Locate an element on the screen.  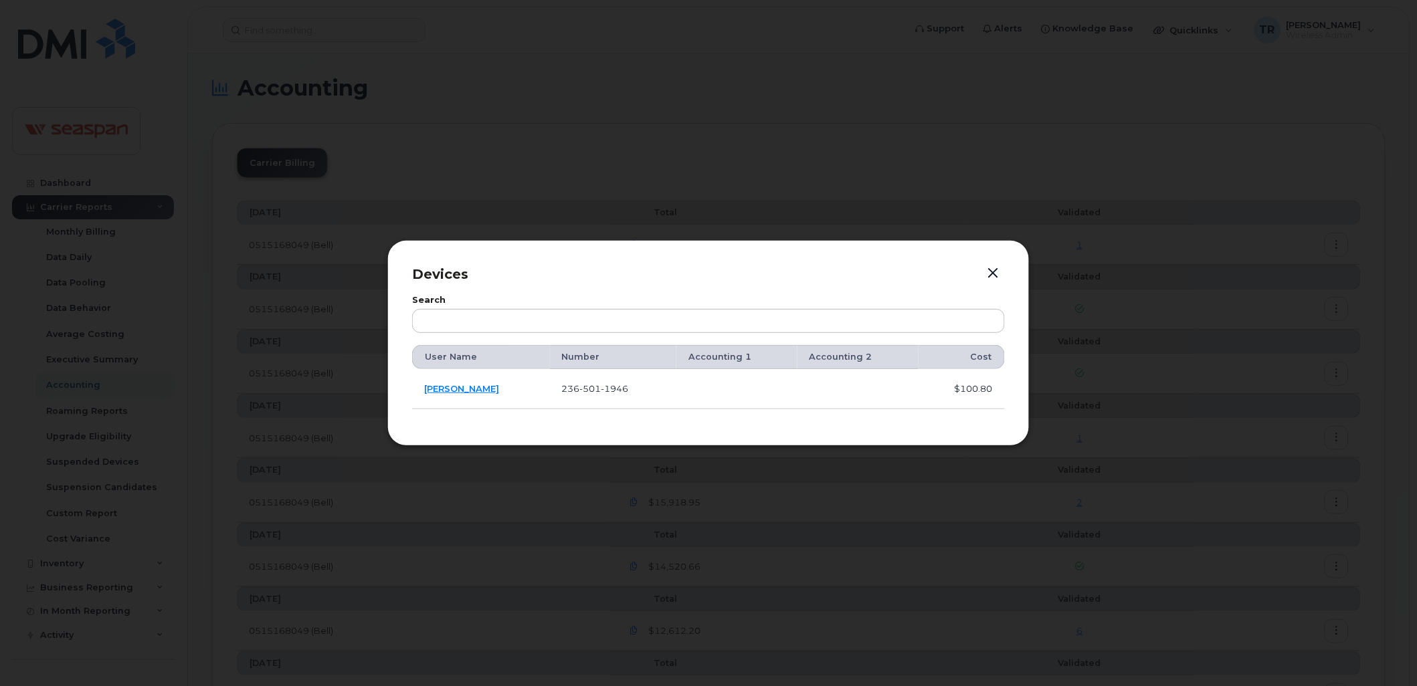
th: Accounting 1 is located at coordinates (736, 357).